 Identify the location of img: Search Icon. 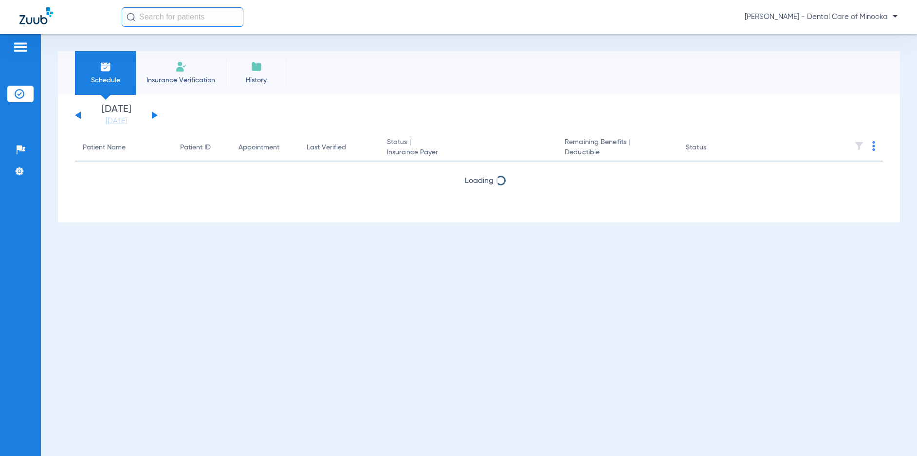
(131, 17).